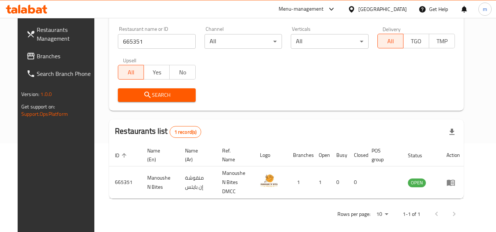 The height and width of the screenshot is (232, 496). Describe the element at coordinates (453, 155) in the screenshot. I see `th: Action` at that location.